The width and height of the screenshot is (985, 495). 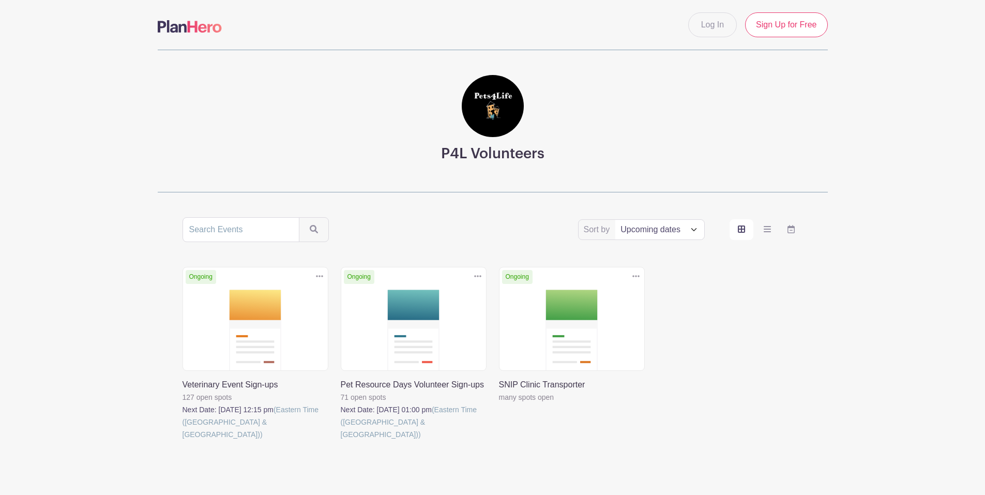 I want to click on a: Log In, so click(x=712, y=25).